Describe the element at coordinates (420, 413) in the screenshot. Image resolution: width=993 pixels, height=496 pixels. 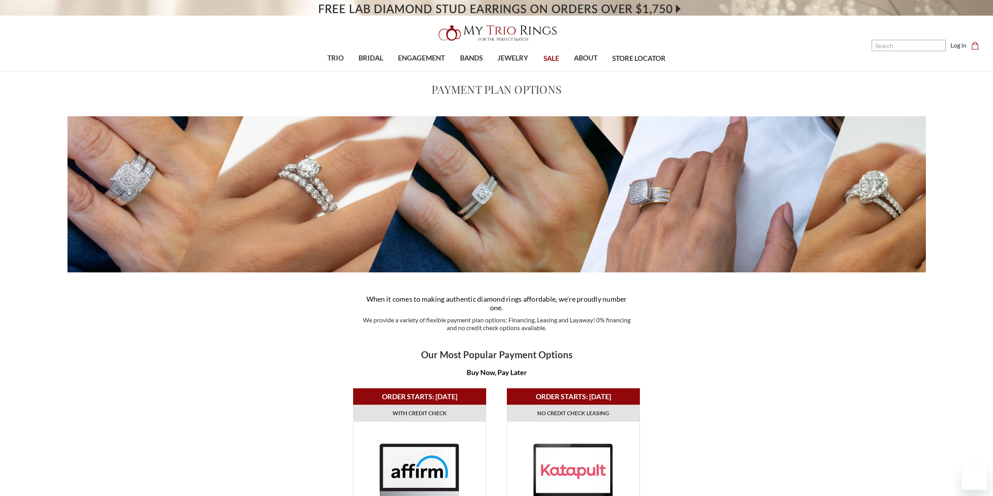
I see `td: WITH CREDIT CHECK` at that location.